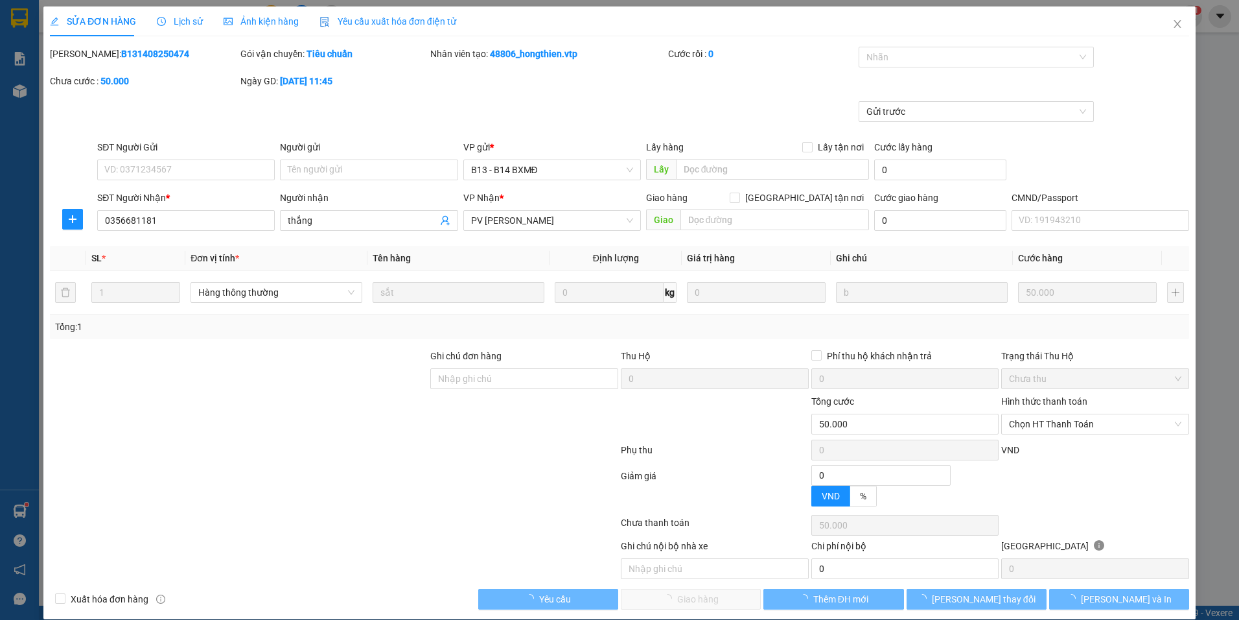  I want to click on label: Cước lấy hàng, so click(904, 147).